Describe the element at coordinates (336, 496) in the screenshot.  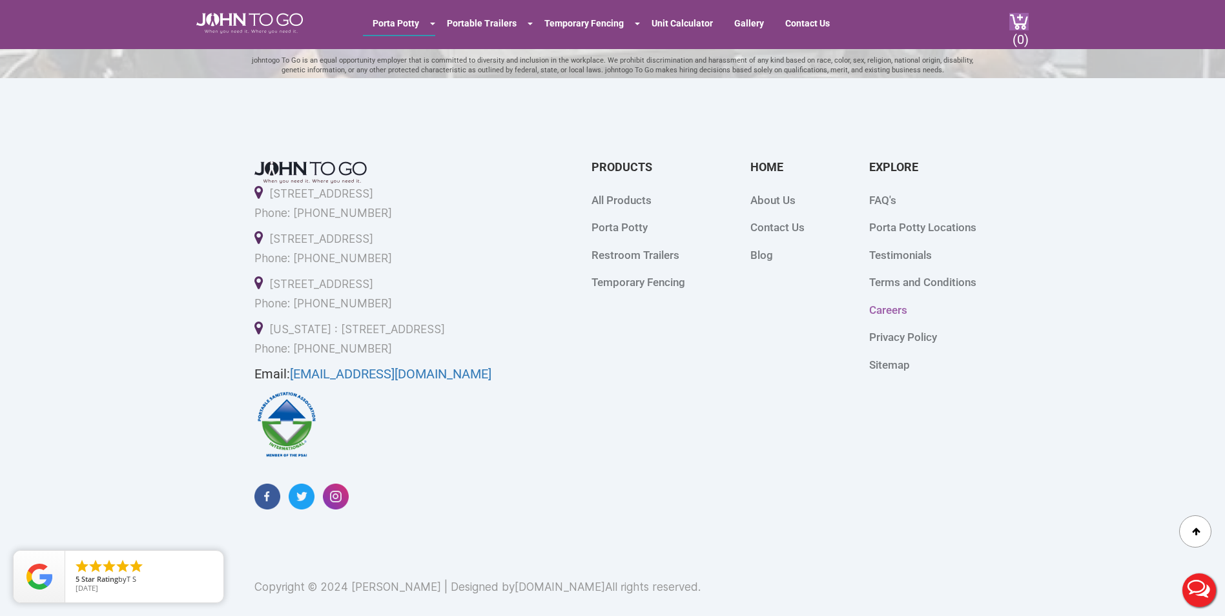
I see `img: instagram` at that location.